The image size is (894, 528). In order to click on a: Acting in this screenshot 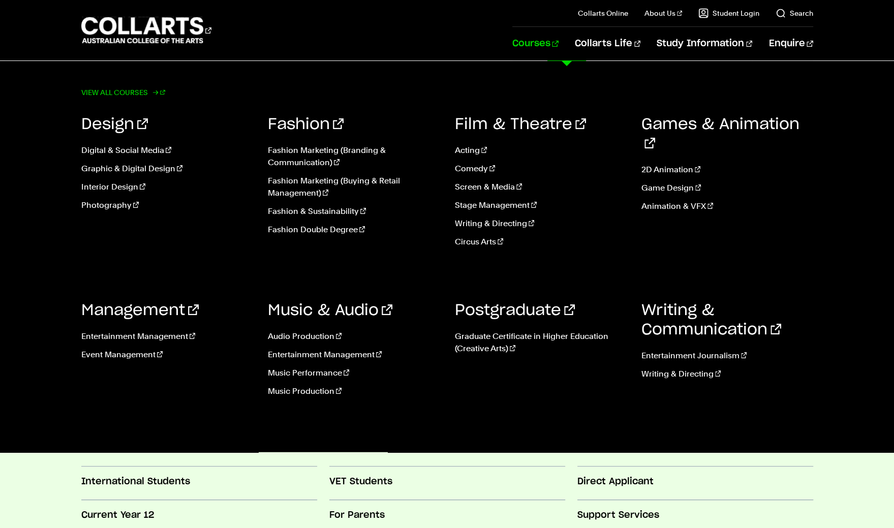, I will do `click(540, 150)`.